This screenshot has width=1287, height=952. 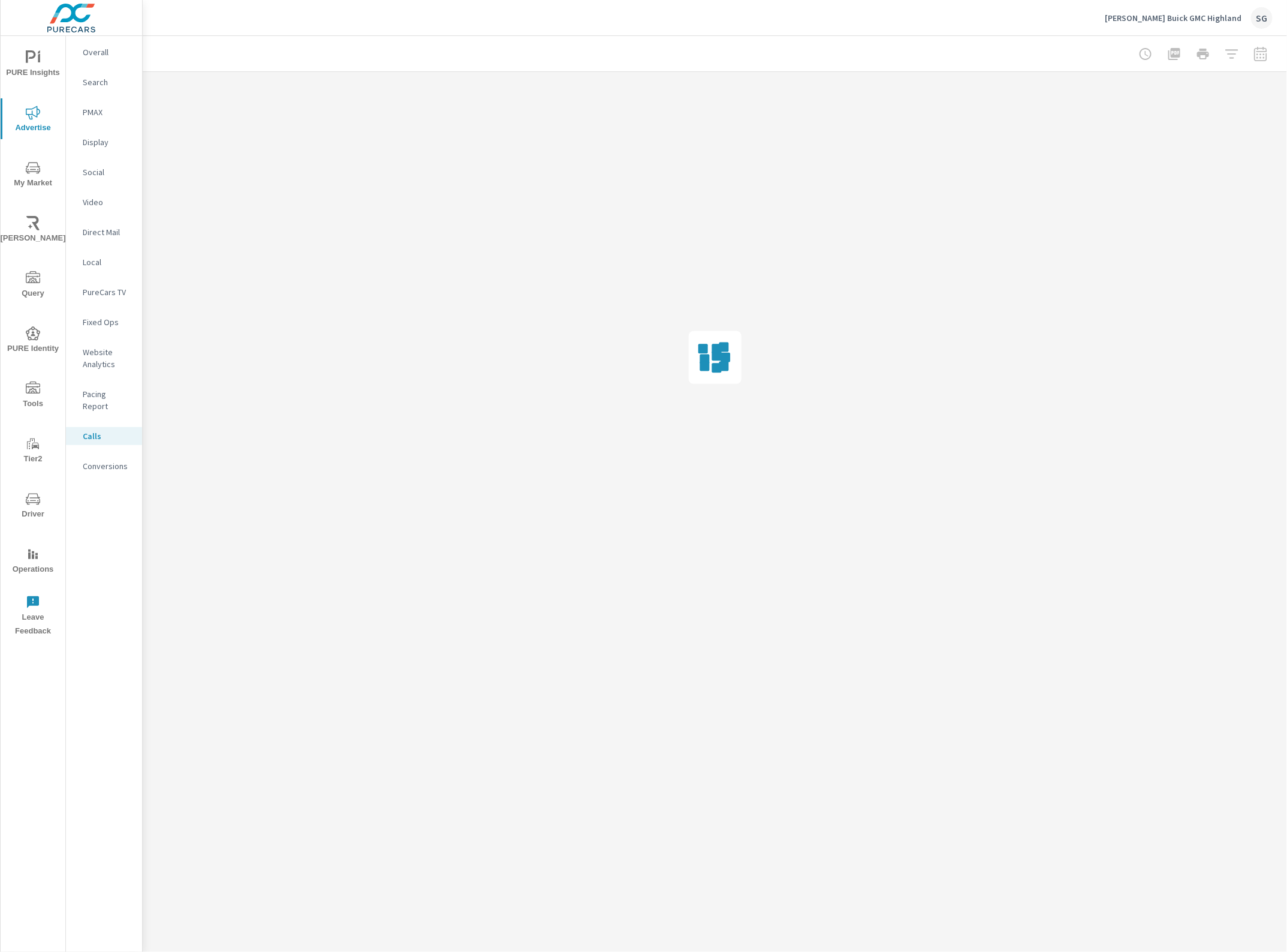 I want to click on p: Social, so click(x=108, y=172).